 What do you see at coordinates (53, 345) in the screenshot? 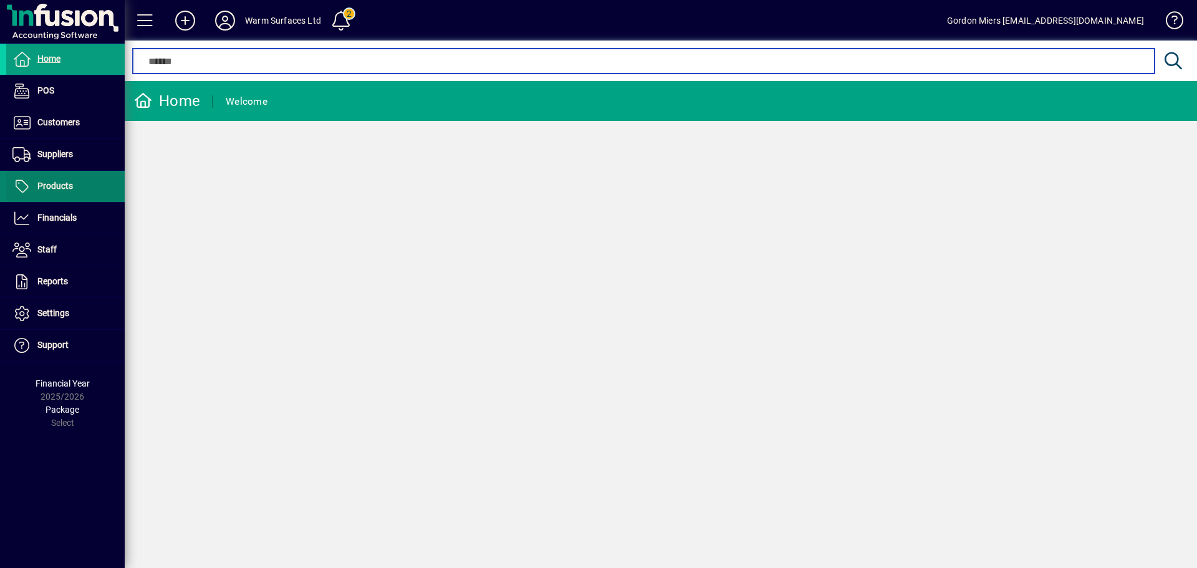
I see `span: Support` at bounding box center [53, 345].